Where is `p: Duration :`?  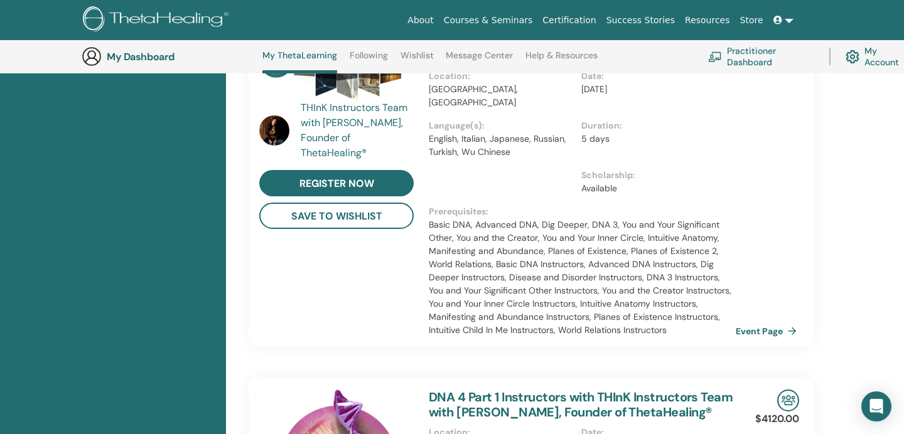
p: Duration : is located at coordinates (653, 125).